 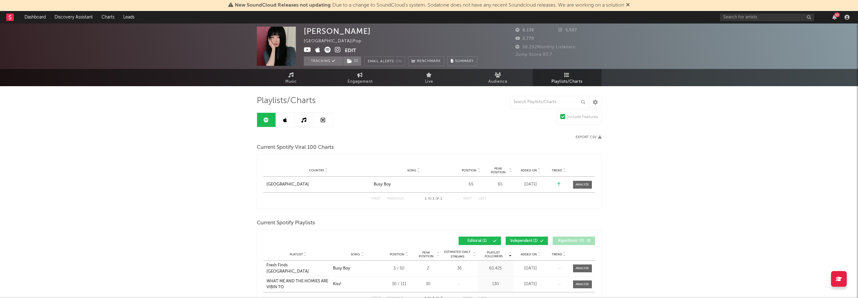 What do you see at coordinates (352, 61) in the screenshot?
I see `button: (1)` at bounding box center [352, 61].